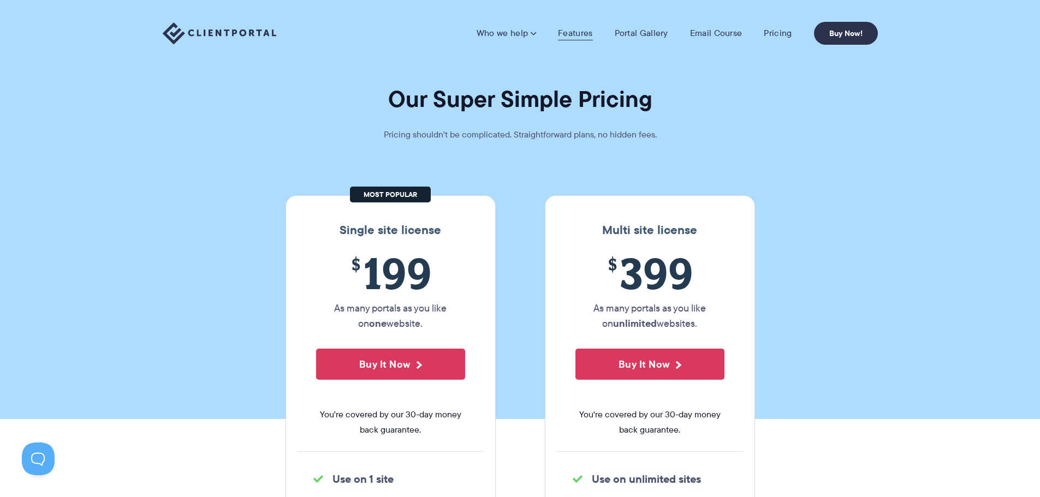  What do you see at coordinates (520, 135) in the screenshot?
I see `p: Pricing shouldn't be complicated. Straightforward plans, no hidden fees.` at bounding box center [520, 135].